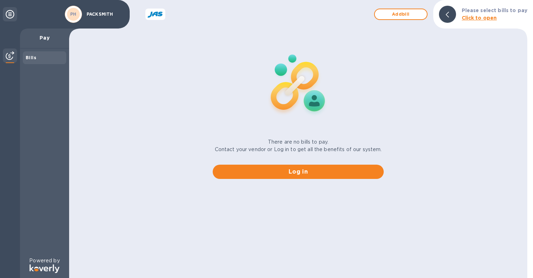 Image resolution: width=533 pixels, height=278 pixels. I want to click on b: Click to open, so click(480, 18).